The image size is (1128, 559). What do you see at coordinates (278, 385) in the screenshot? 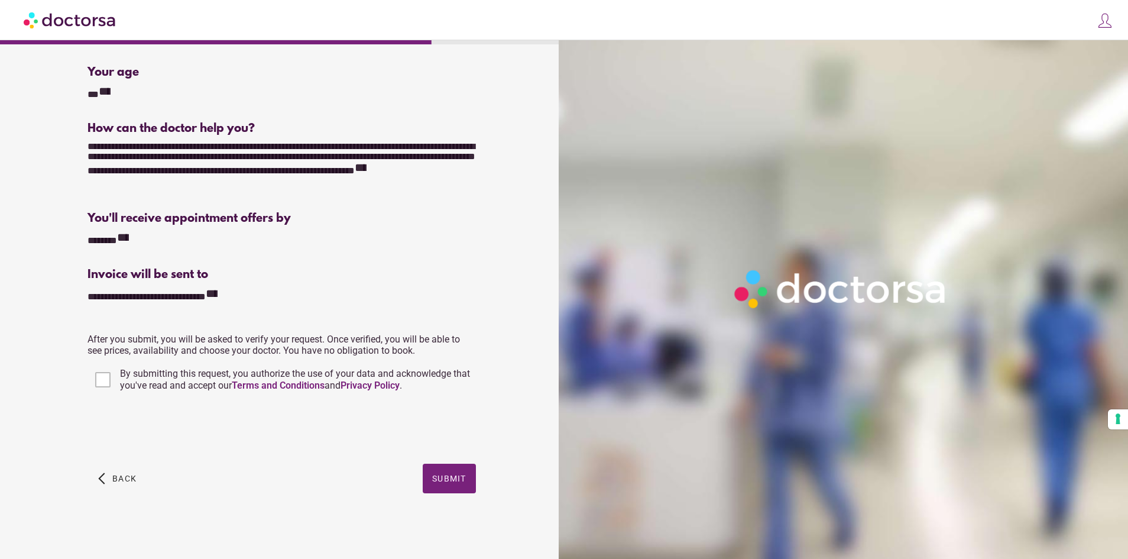
I see `a: Terms and Conditions` at bounding box center [278, 385].